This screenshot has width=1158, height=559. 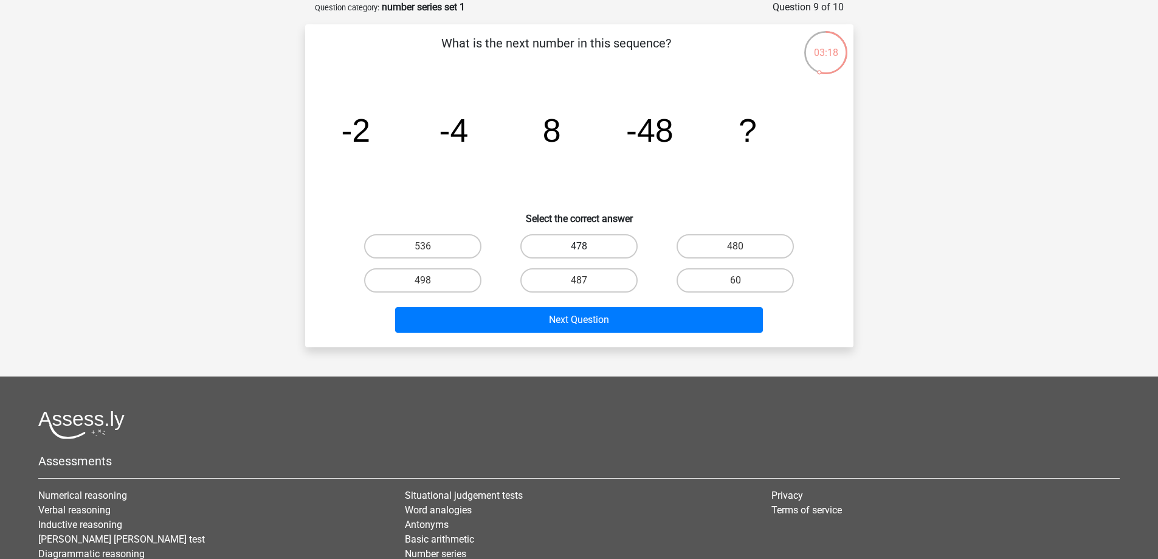 I want to click on label: 60, so click(x=735, y=280).